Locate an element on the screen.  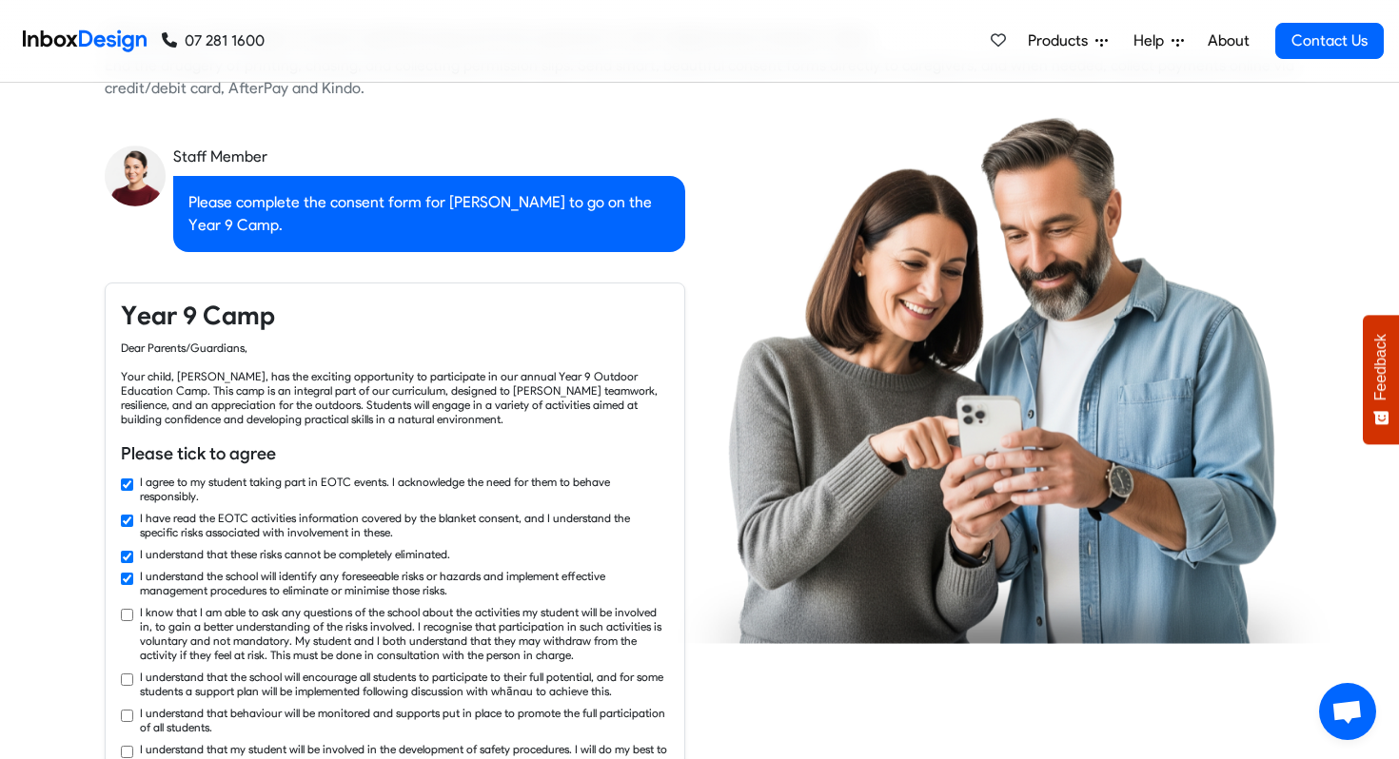
a: Help is located at coordinates (1158, 41).